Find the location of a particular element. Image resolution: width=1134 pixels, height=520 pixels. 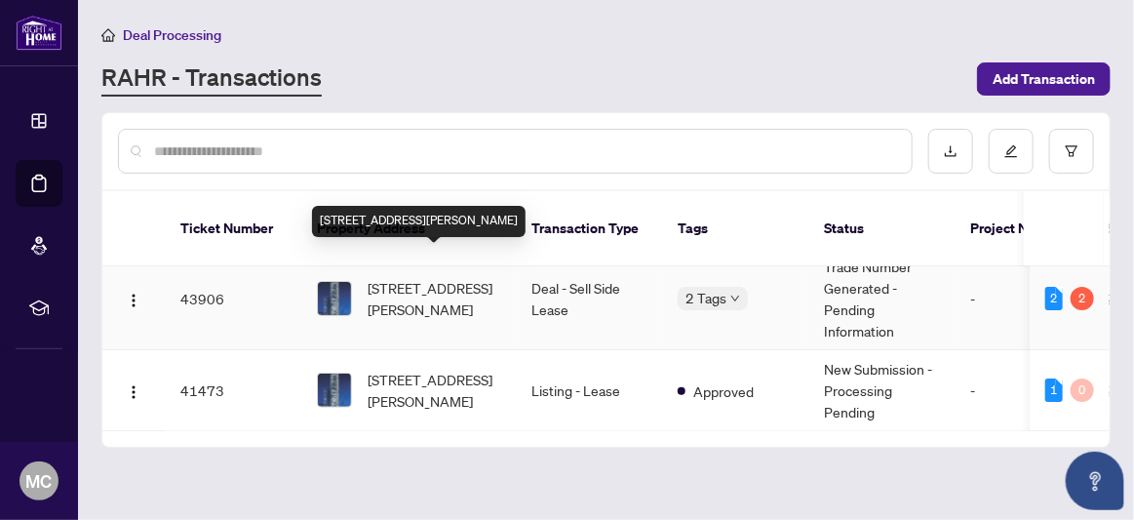

td: 43906 is located at coordinates (233, 298).